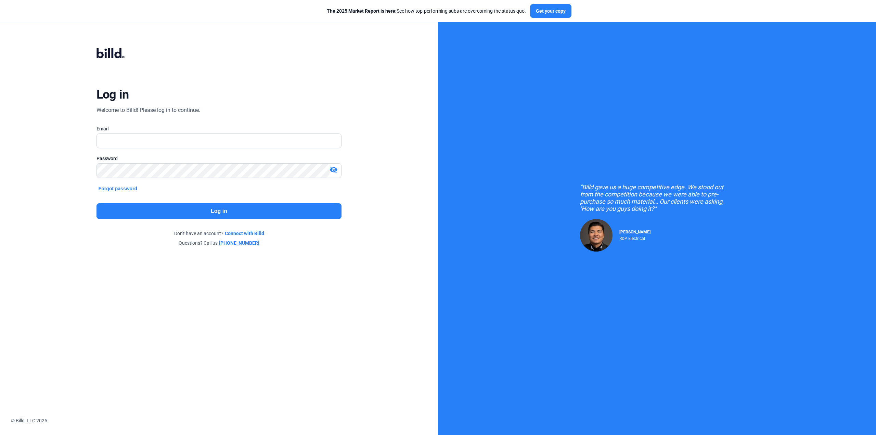  Describe the element at coordinates (219, 158) in the screenshot. I see `div: Password` at that location.